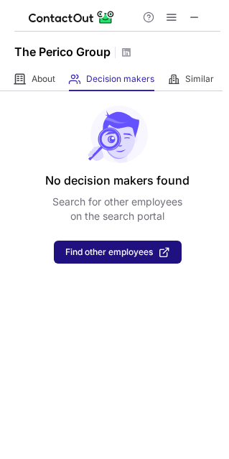 The image size is (229, 459). I want to click on h1: The Perico Group, so click(63, 52).